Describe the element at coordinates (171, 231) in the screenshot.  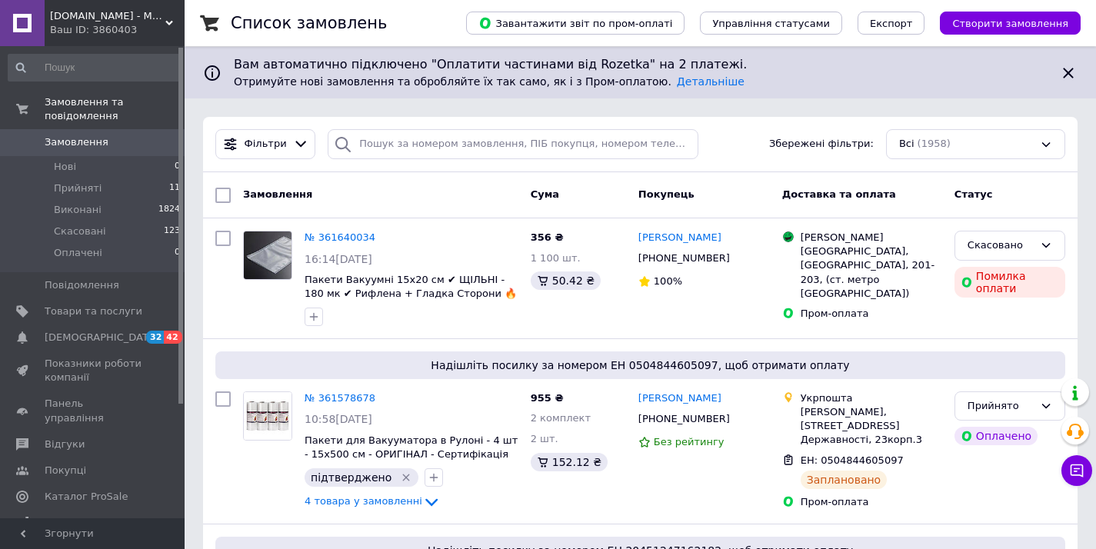
I see `span: 123` at that location.